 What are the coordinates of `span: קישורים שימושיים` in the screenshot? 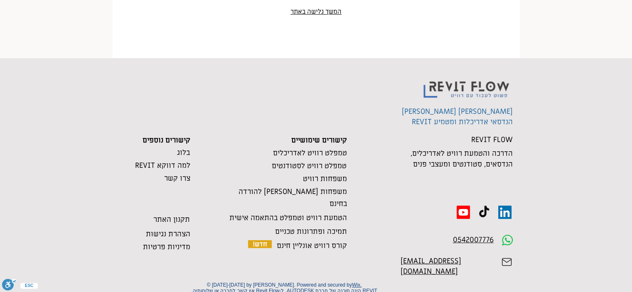 It's located at (319, 140).